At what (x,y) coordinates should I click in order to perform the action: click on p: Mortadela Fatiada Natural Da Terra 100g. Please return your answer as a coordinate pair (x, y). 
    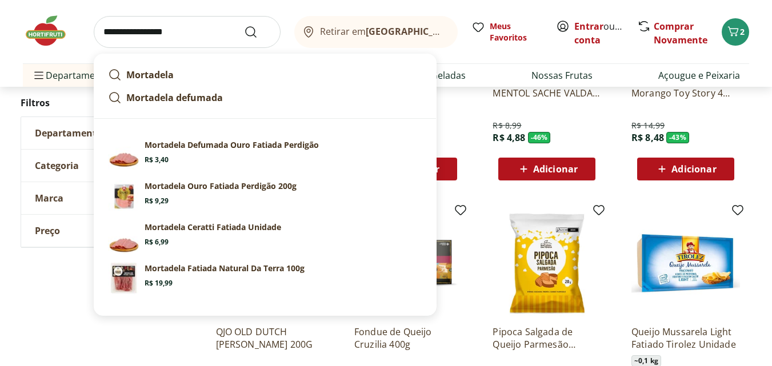
    Looking at the image, I should click on (225, 269).